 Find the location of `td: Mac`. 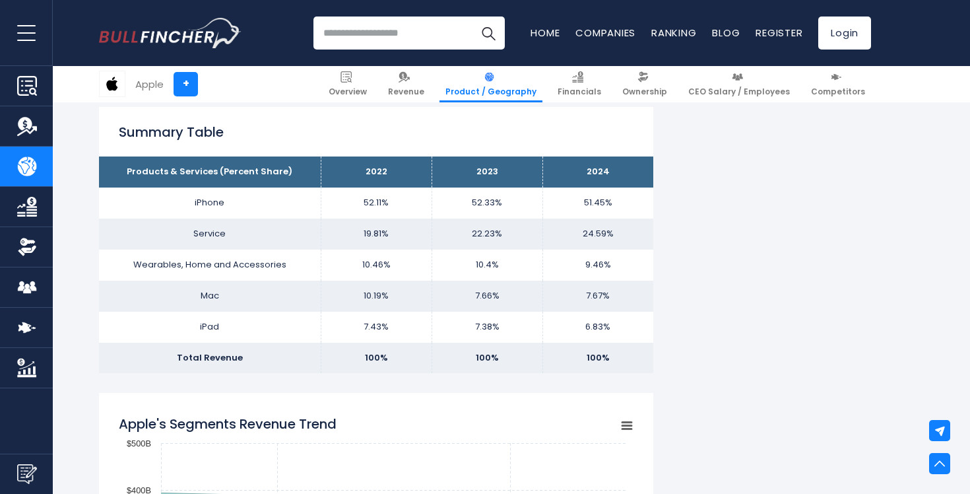

td: Mac is located at coordinates (210, 296).